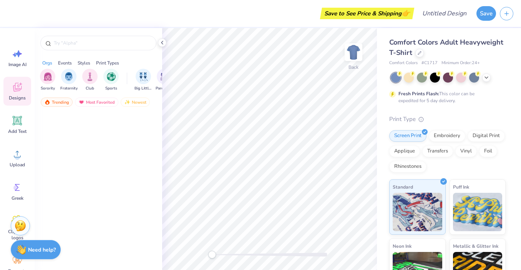  Describe the element at coordinates (438, 152) in the screenshot. I see `div: Transfers` at that location.